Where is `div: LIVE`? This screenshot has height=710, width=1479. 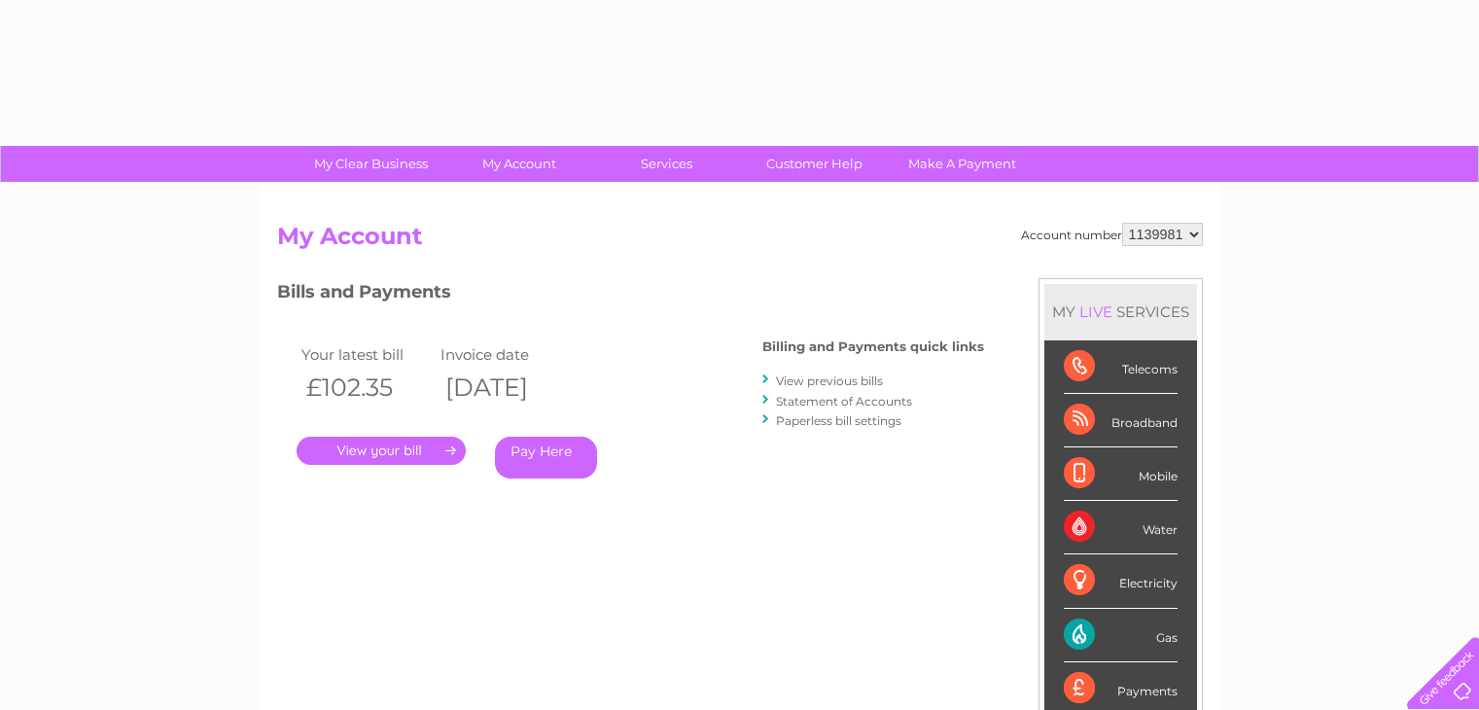
div: LIVE is located at coordinates (1096, 311).